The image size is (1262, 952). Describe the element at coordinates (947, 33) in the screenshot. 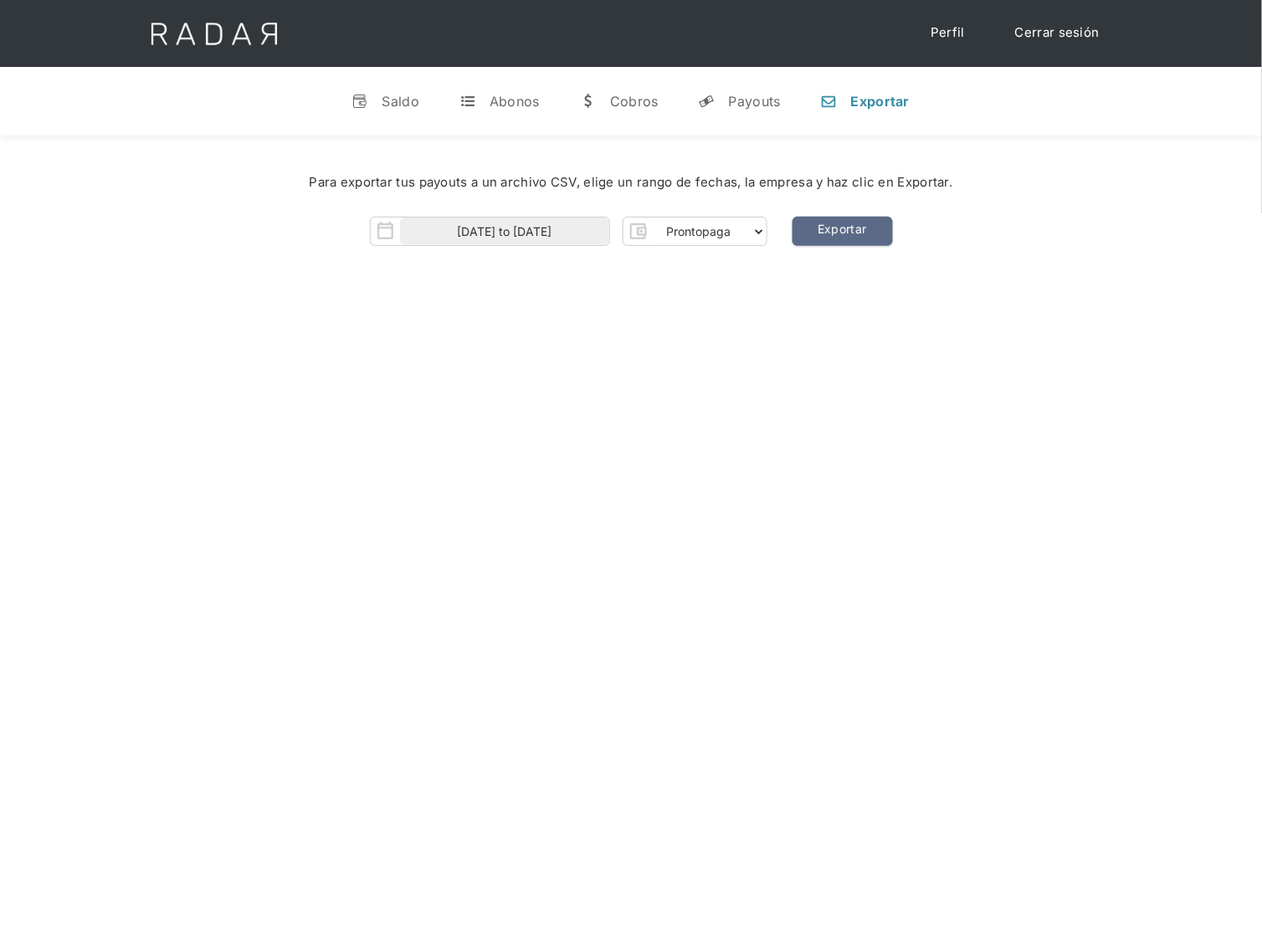

I see `a: Perfil` at that location.